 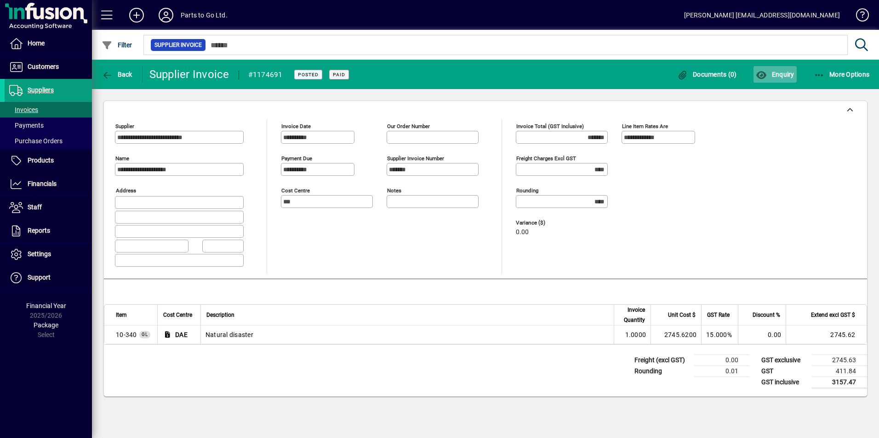 I want to click on mat-label: Cost Centre, so click(x=295, y=191).